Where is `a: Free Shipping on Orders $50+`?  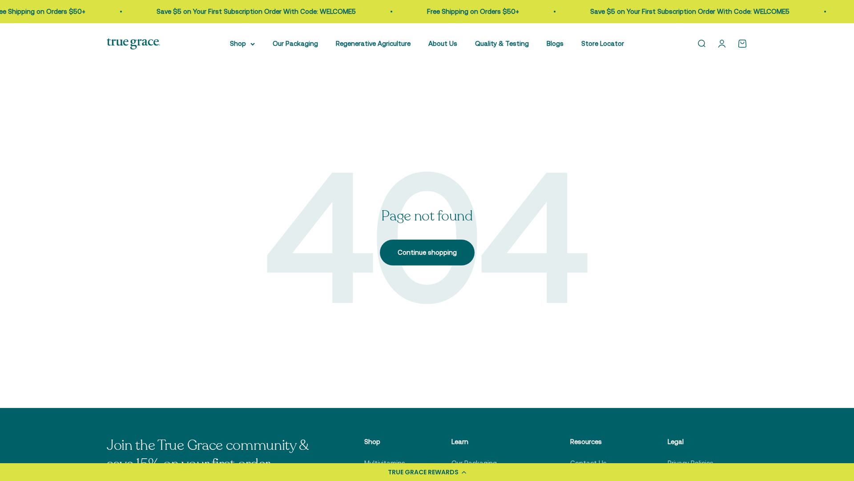
a: Free Shipping on Orders $50+ is located at coordinates (472, 11).